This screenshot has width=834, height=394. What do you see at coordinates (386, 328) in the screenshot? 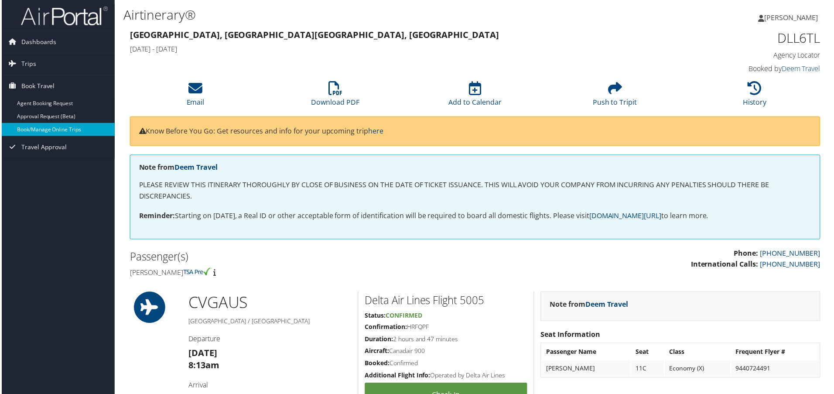
I see `strong: Confirmation:` at bounding box center [386, 328].